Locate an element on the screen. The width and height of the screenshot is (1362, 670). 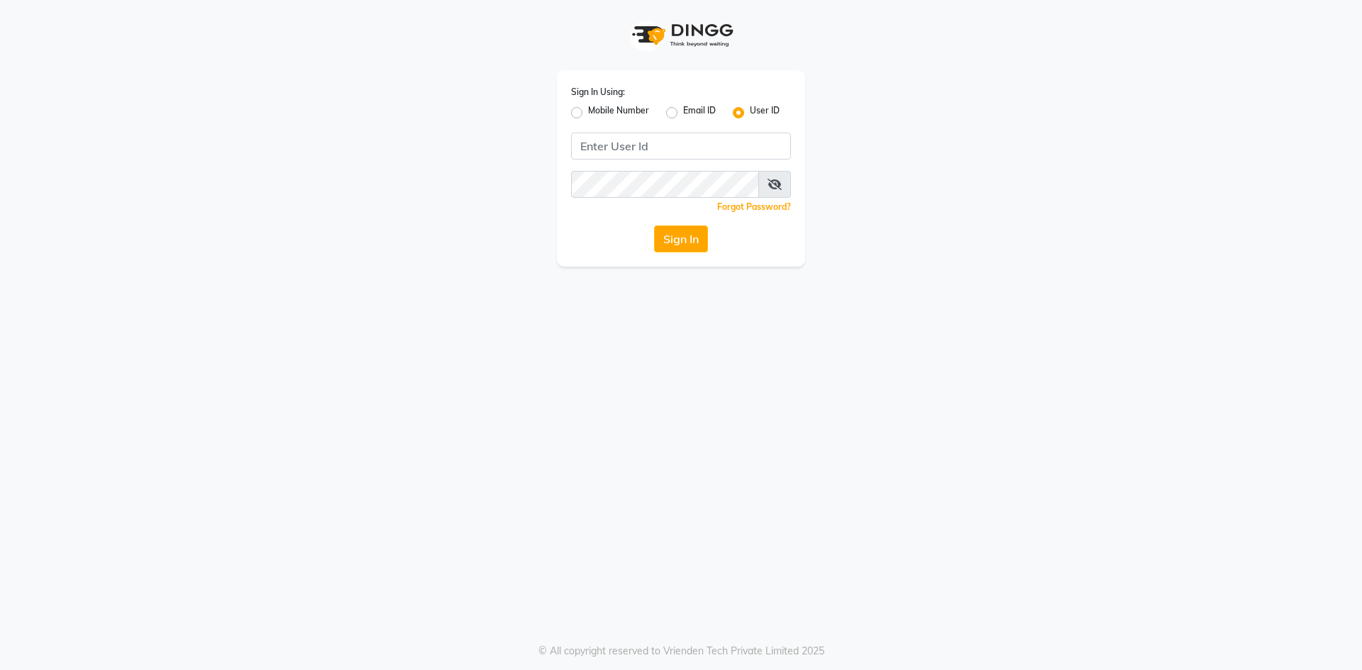
label: Sign In Using: is located at coordinates (598, 92).